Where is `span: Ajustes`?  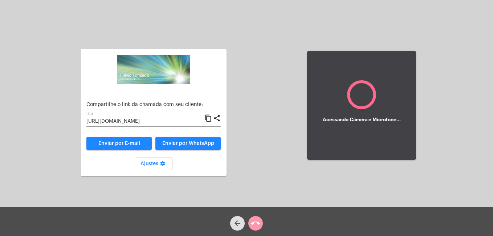
span: Ajustes is located at coordinates (153, 164).